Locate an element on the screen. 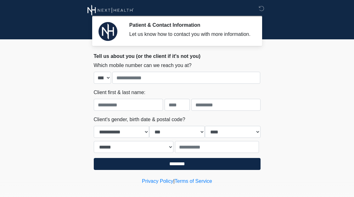 This screenshot has height=197, width=354. a: Privacy Policy is located at coordinates (158, 181).